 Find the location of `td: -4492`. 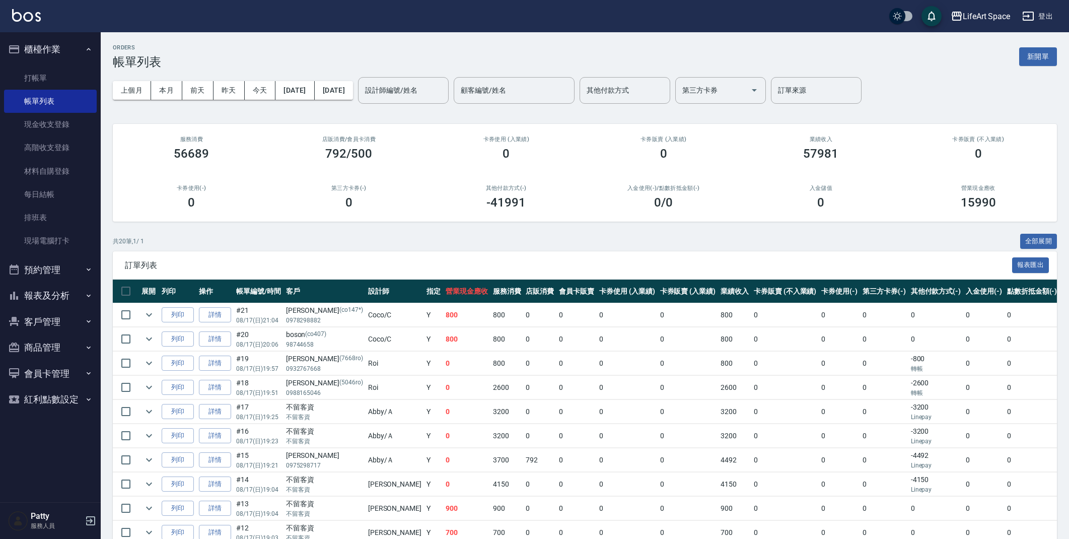

td: -4492 is located at coordinates (936, 460).